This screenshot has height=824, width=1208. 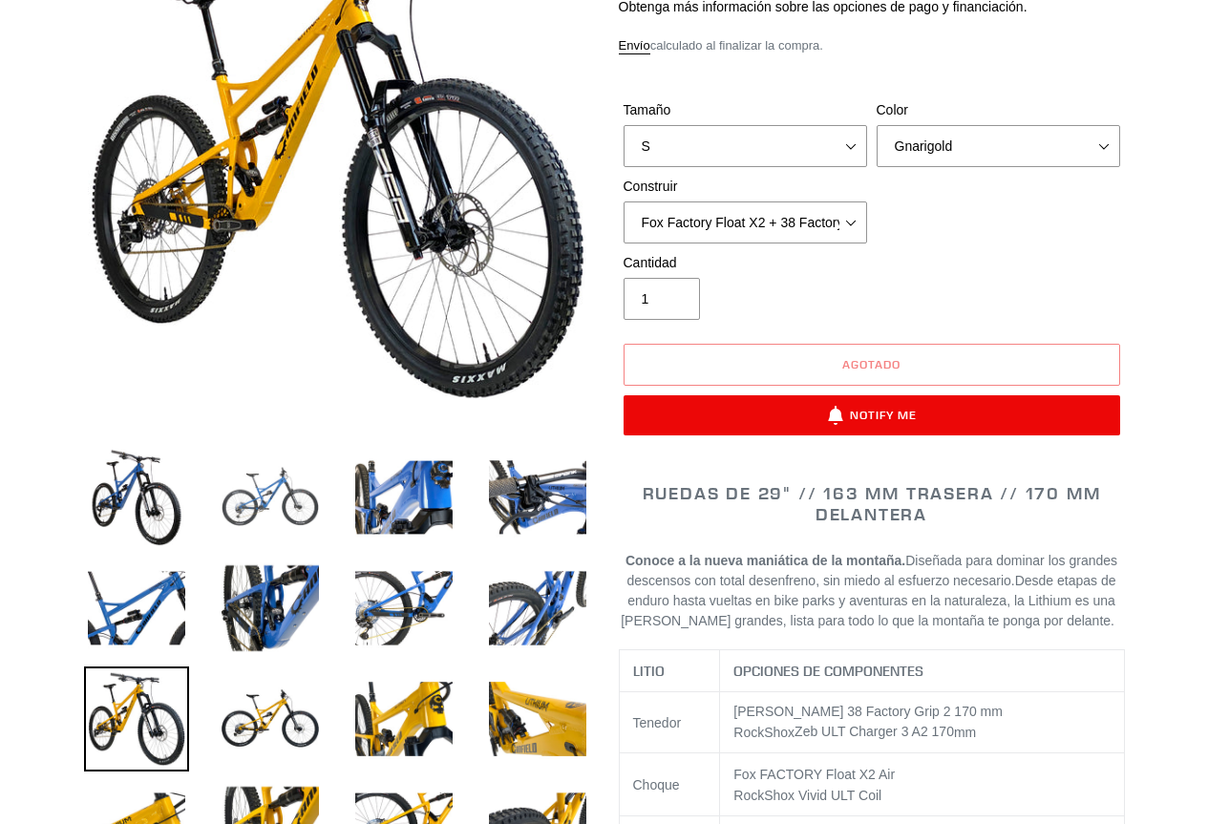 I want to click on button: Agotado, so click(x=872, y=365).